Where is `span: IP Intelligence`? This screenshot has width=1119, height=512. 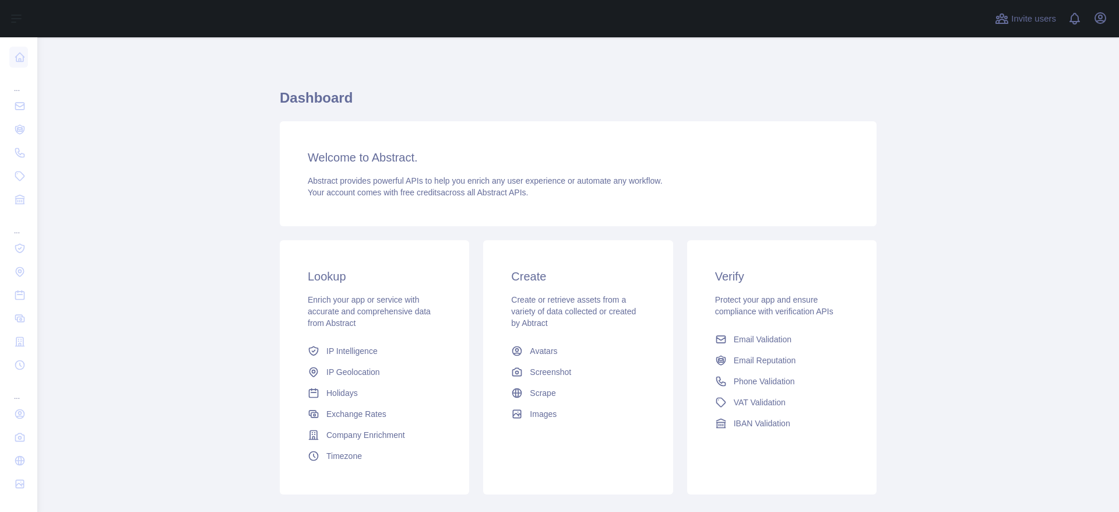 span: IP Intelligence is located at coordinates (352, 351).